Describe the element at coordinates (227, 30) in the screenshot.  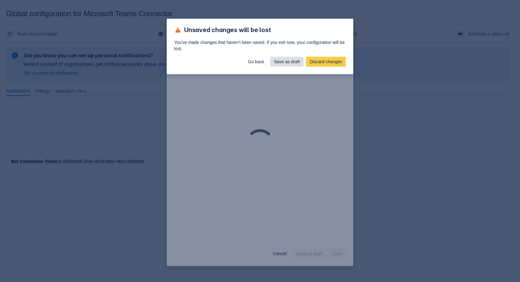
I see `span: Unsaved changes will be lost` at that location.